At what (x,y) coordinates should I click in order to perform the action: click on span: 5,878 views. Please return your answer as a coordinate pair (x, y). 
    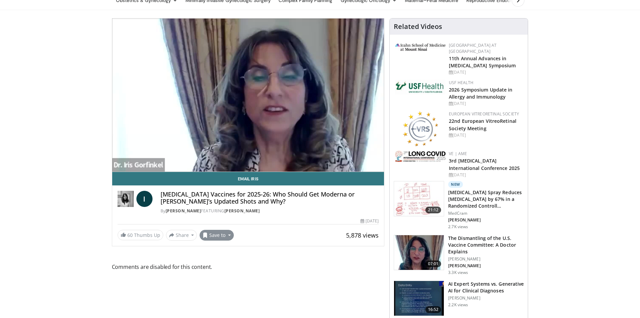
    Looking at the image, I should click on (362, 235).